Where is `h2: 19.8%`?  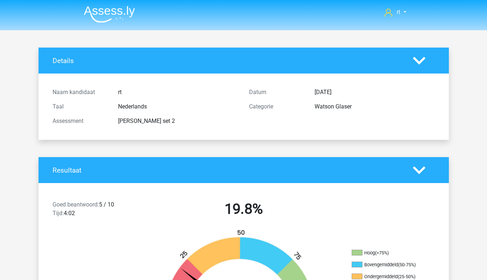 h2: 19.8% is located at coordinates (244, 209).